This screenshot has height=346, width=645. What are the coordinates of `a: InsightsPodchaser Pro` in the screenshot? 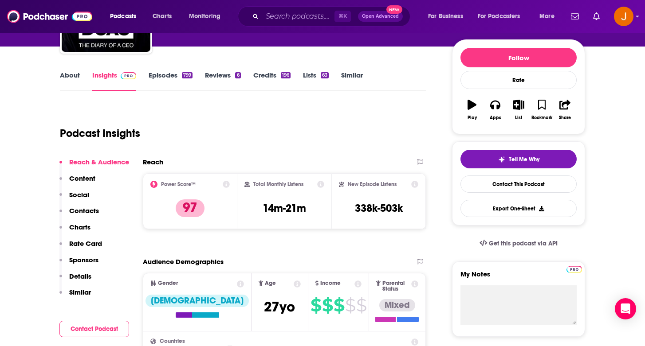 It's located at (114, 81).